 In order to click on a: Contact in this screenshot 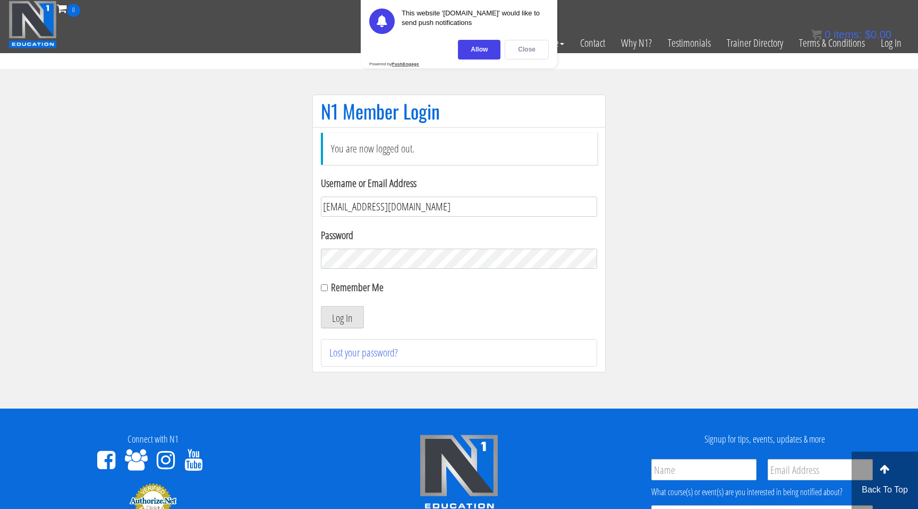, I will do `click(592, 43)`.